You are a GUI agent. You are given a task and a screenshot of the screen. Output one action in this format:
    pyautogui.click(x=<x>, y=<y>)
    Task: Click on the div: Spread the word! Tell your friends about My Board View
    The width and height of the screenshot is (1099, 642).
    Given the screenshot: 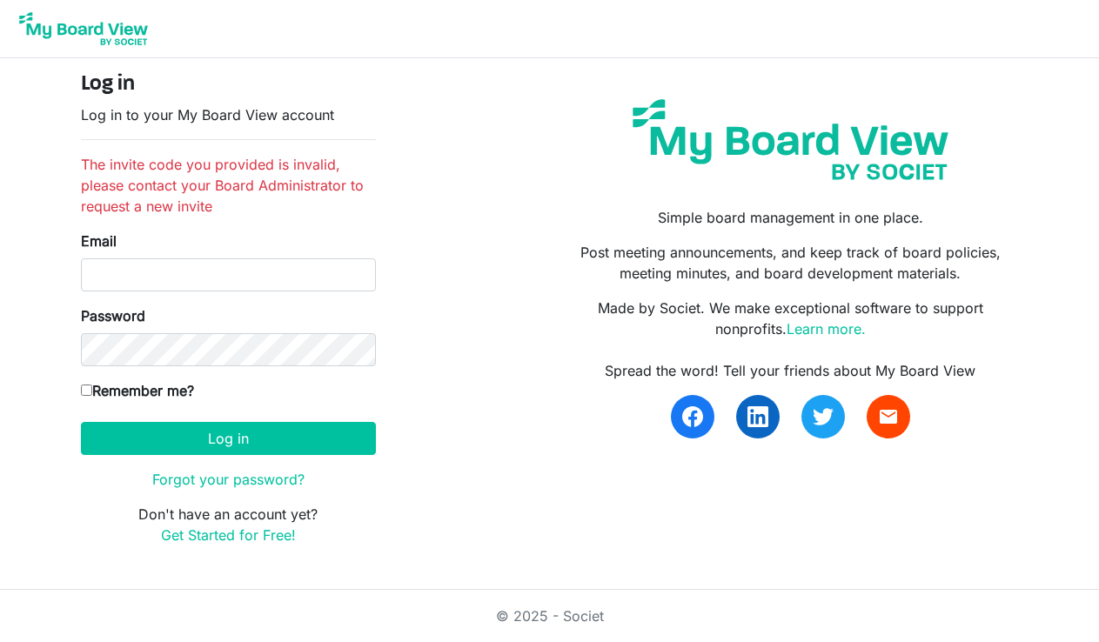 What is the action you would take?
    pyautogui.click(x=790, y=371)
    